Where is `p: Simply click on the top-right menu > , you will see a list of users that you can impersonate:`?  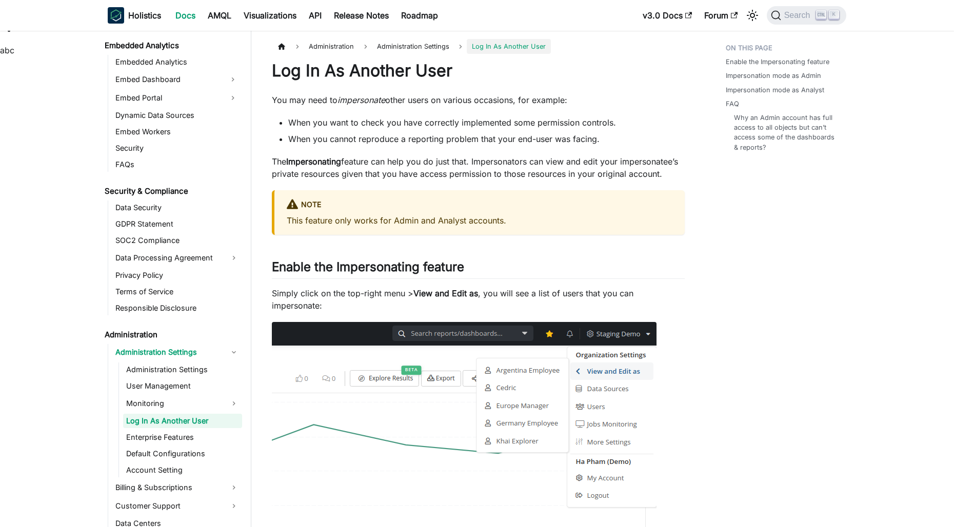 p: Simply click on the top-right menu > , you will see a list of users that you can impersonate: is located at coordinates (478, 299).